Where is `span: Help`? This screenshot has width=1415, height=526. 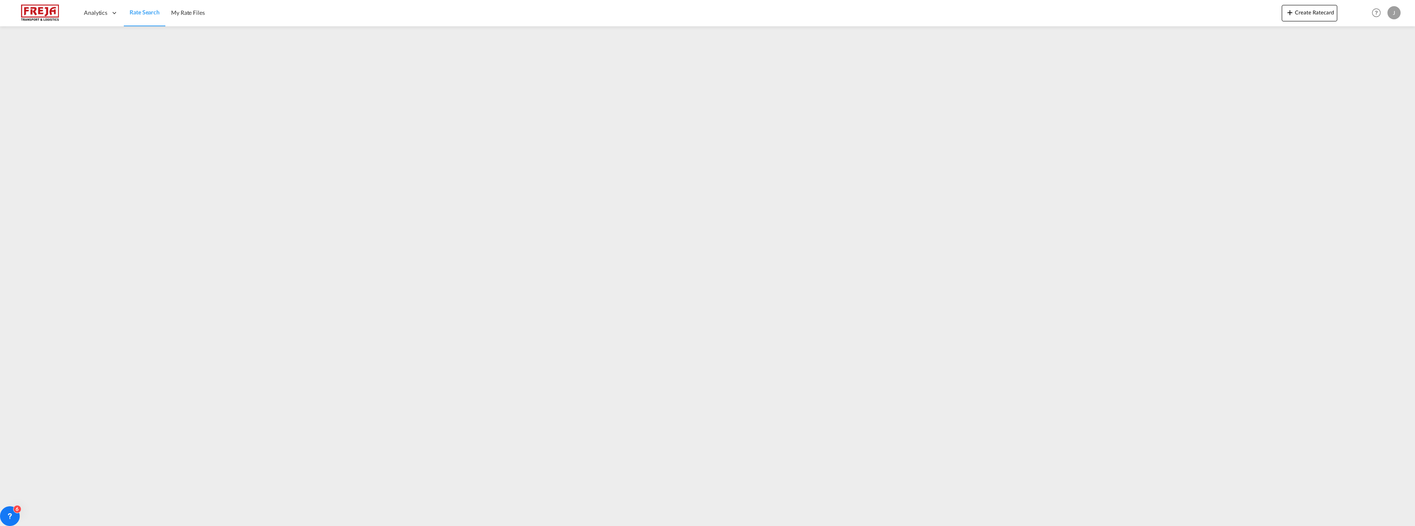
span: Help is located at coordinates (1376, 13).